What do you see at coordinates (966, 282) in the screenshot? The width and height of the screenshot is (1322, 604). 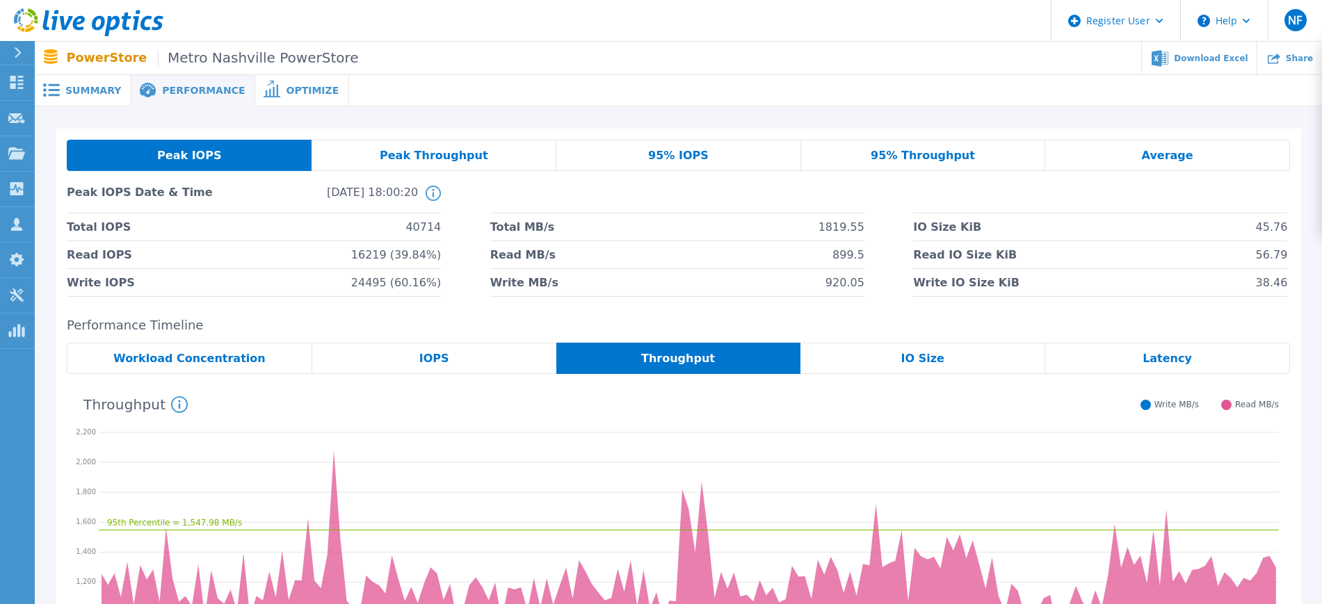 I see `span: Write IO Size KiB` at bounding box center [966, 282].